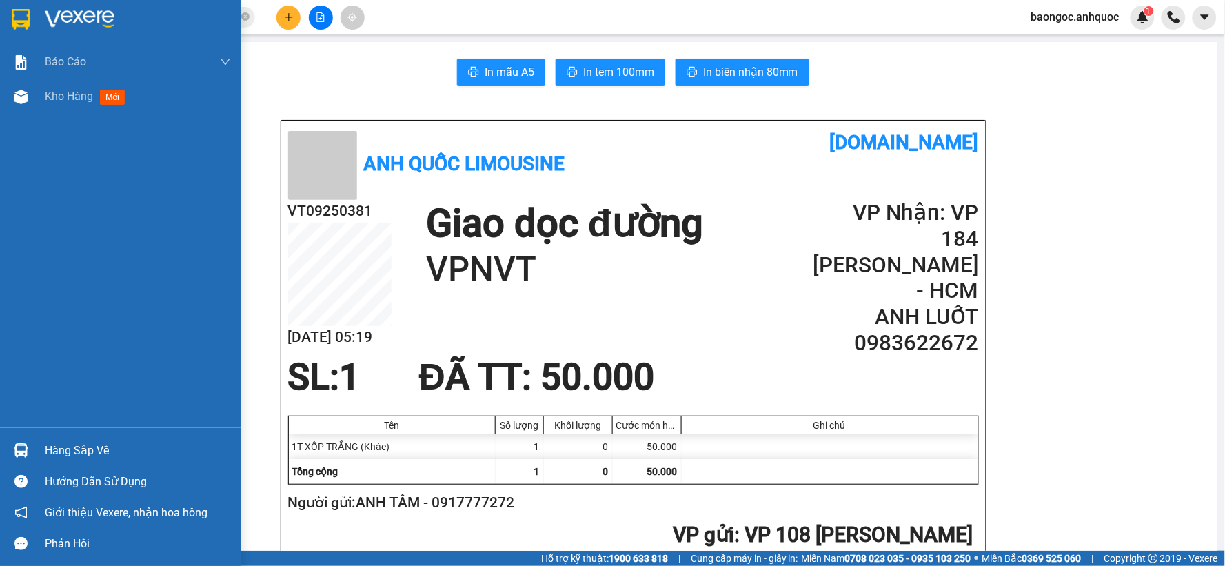 Image resolution: width=1225 pixels, height=566 pixels. What do you see at coordinates (565, 223) in the screenshot?
I see `h1: Giao dọc đường` at bounding box center [565, 223].